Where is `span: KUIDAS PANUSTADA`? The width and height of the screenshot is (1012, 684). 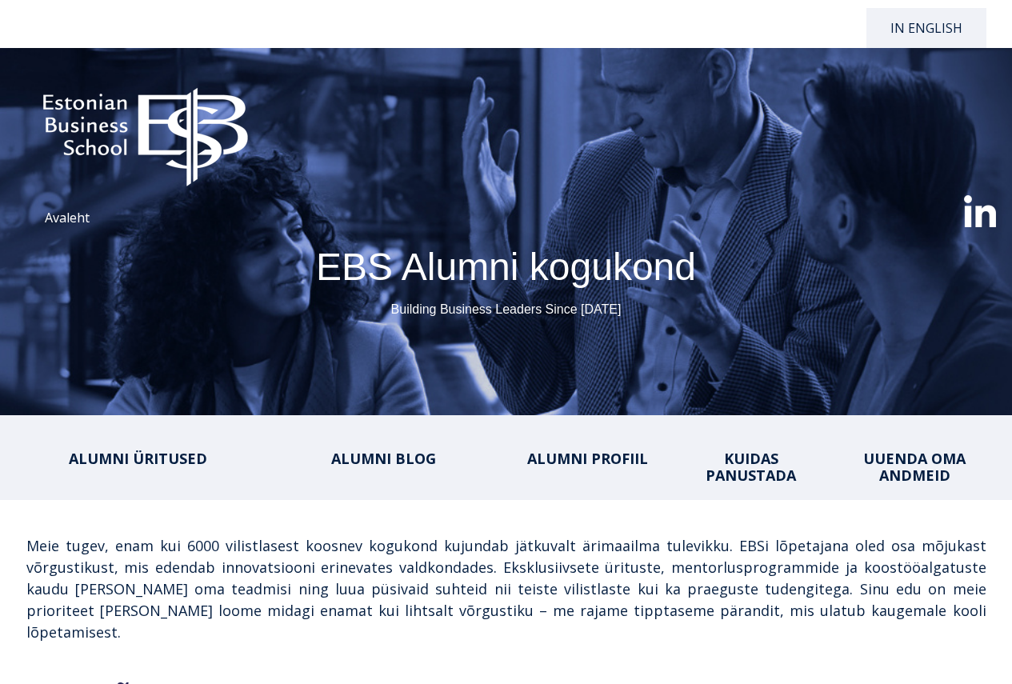 span: KUIDAS PANUSTADA is located at coordinates (751, 467).